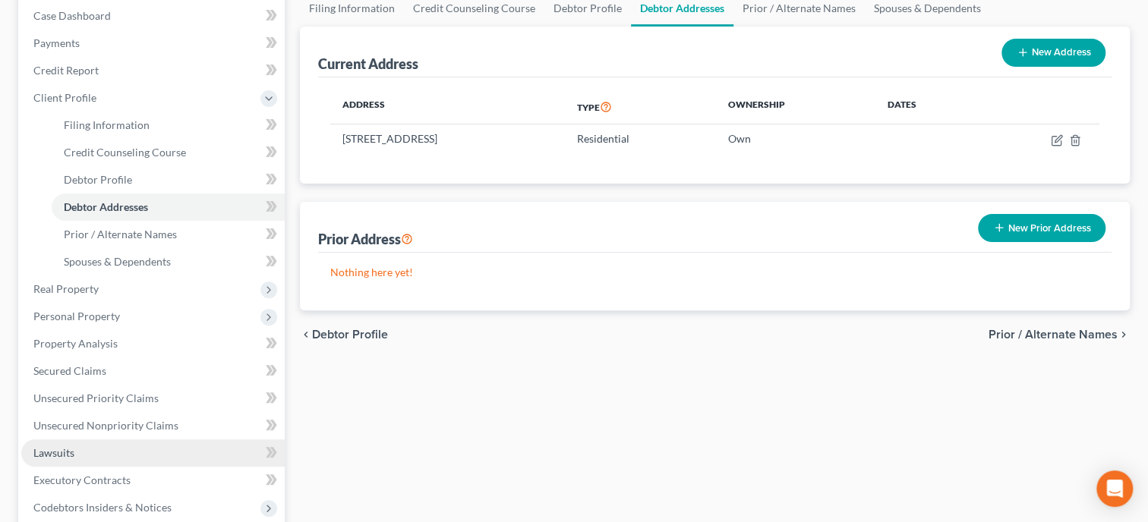  What do you see at coordinates (153, 426) in the screenshot?
I see `a: Unsecured Nonpriority Claims` at bounding box center [153, 426].